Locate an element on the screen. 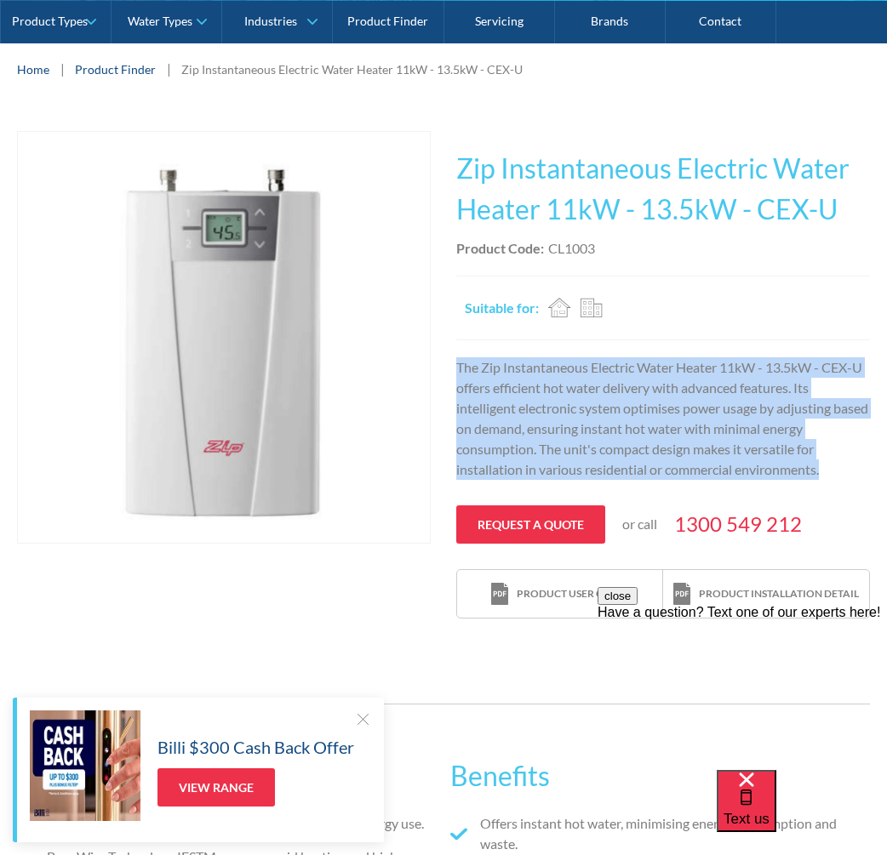 The width and height of the screenshot is (887, 855). a: print iconProduct installation detail is located at coordinates (766, 594).